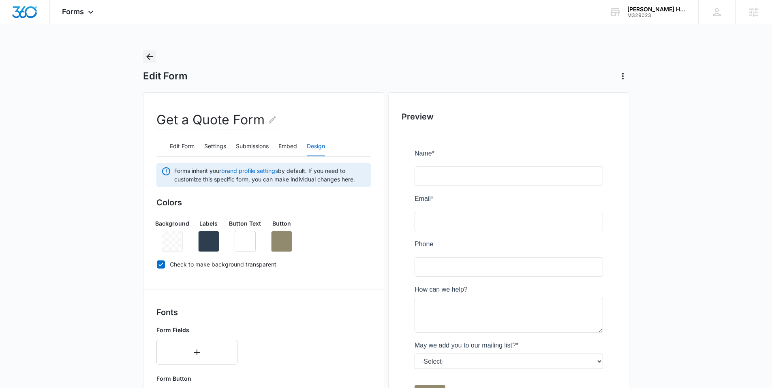 Image resolution: width=772 pixels, height=388 pixels. I want to click on div: account name, so click(657, 9).